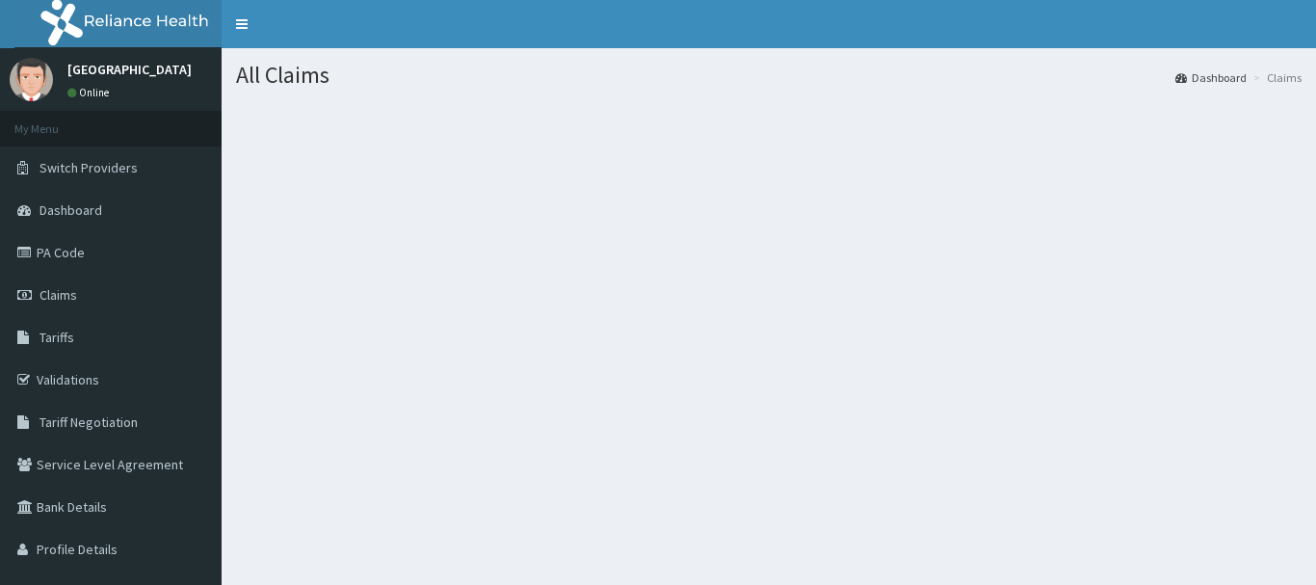 The image size is (1316, 585). I want to click on a: Online, so click(91, 93).